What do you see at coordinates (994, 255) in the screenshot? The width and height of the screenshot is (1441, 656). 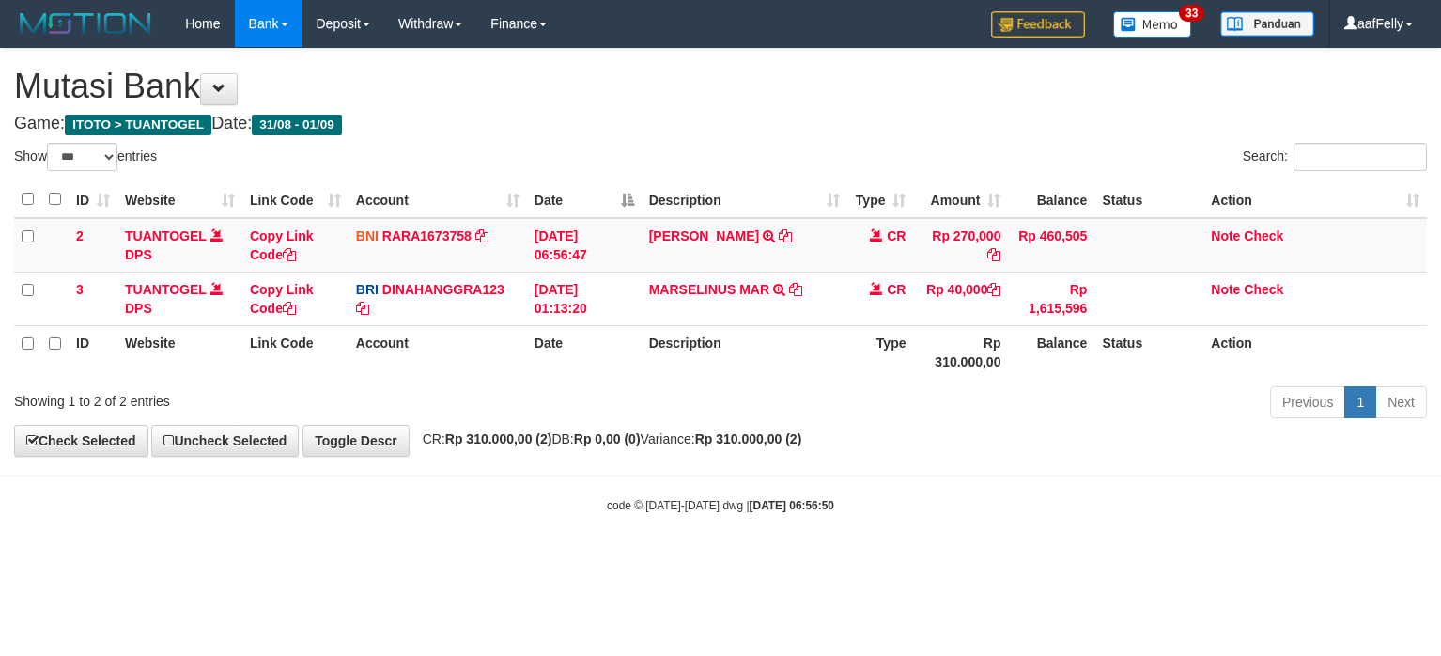 I see `a: Copy Rp 270,000 to clipboard` at bounding box center [994, 255].